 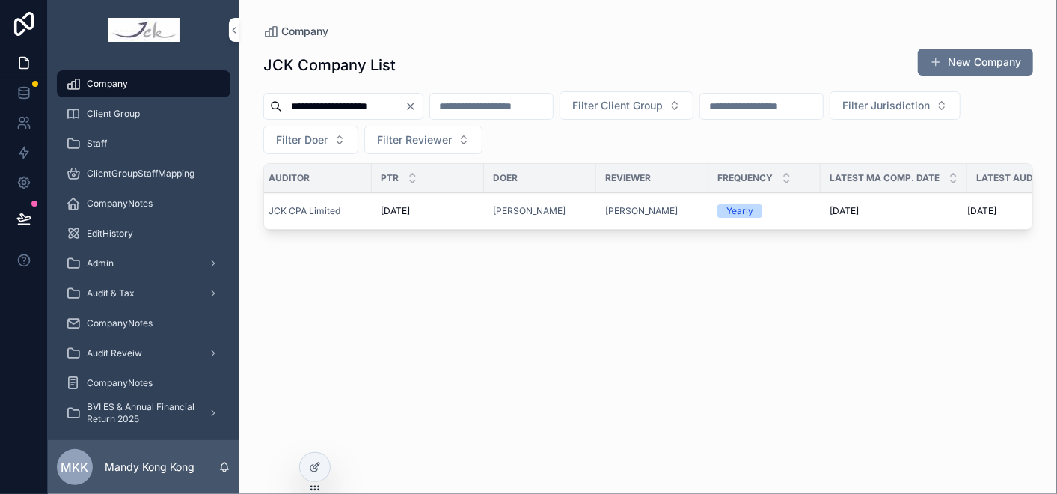 What do you see at coordinates (144, 250) in the screenshot?
I see `div: scrollable content` at bounding box center [144, 250].